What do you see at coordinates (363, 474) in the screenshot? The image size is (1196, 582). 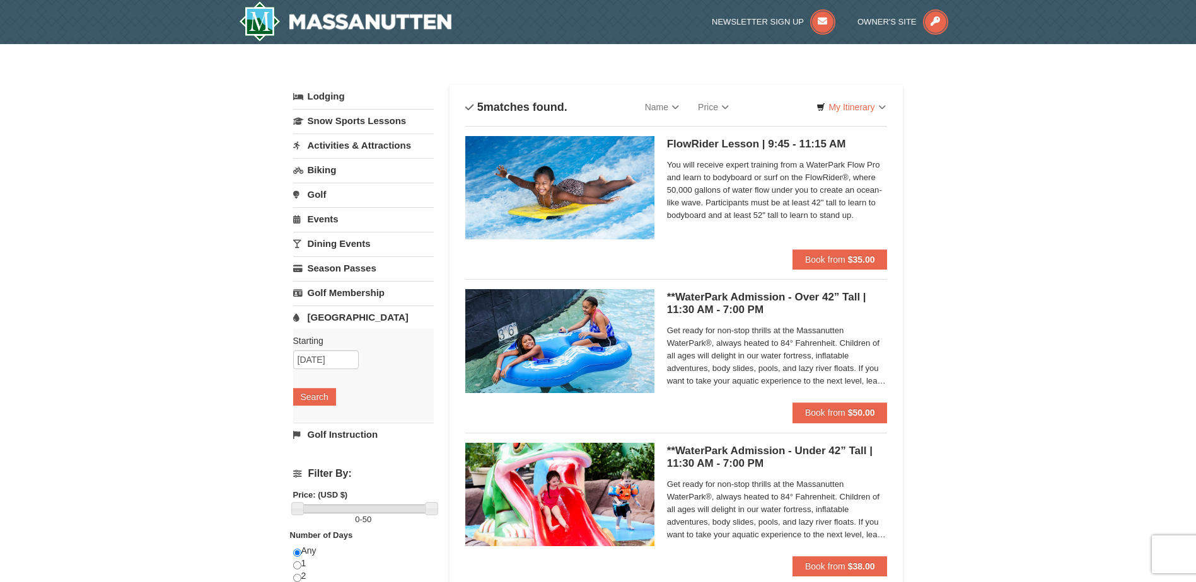 I see `h4: Filter By:` at bounding box center [363, 474].